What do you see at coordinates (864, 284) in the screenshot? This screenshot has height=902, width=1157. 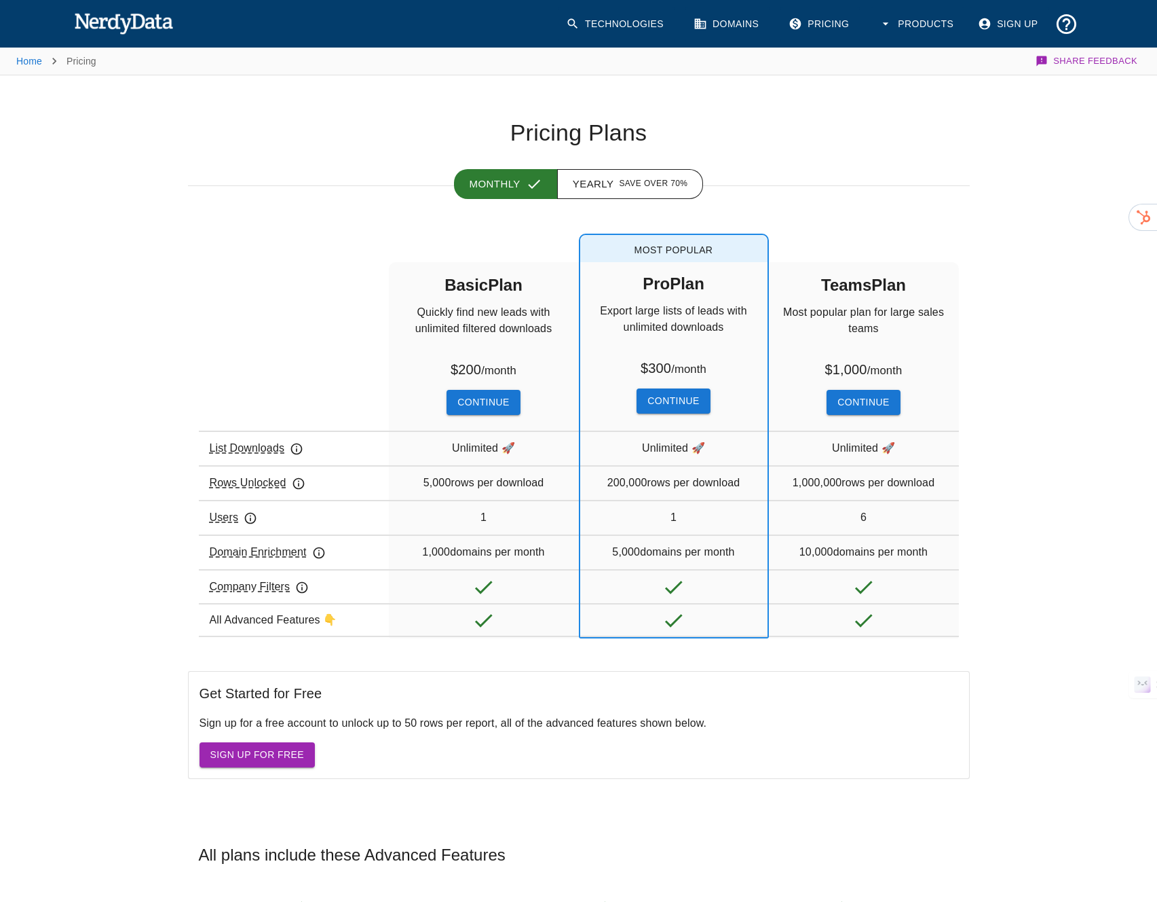 I see `h5: Teams Plan` at bounding box center [864, 284].